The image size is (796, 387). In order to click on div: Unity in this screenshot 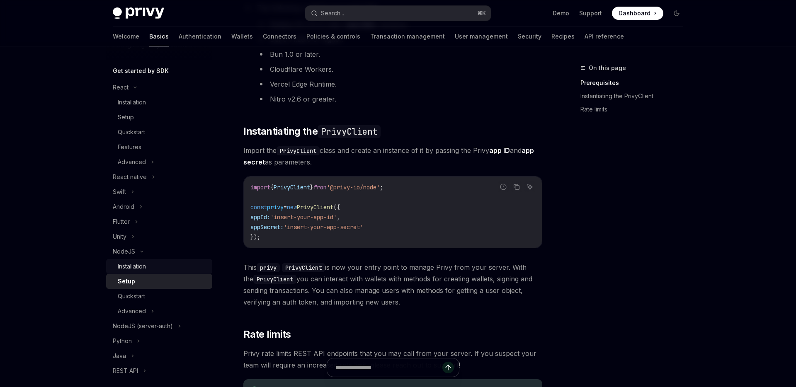, I will do `click(119, 237)`.